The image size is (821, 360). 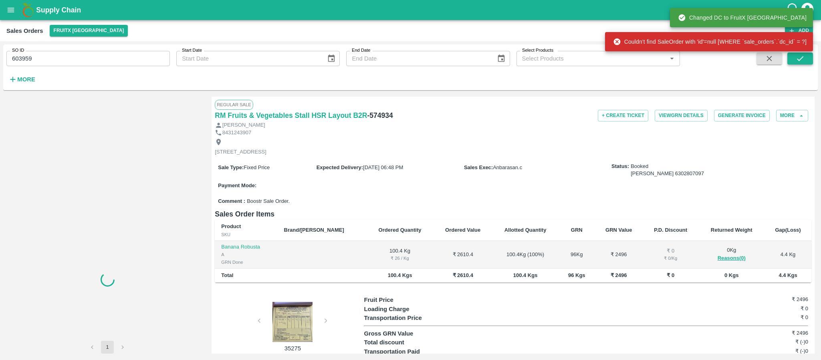 I want to click on span: Anbarasan.c, so click(x=507, y=167).